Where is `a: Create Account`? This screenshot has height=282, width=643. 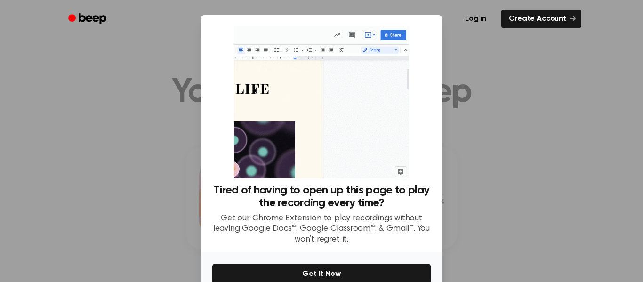
a: Create Account is located at coordinates (541, 19).